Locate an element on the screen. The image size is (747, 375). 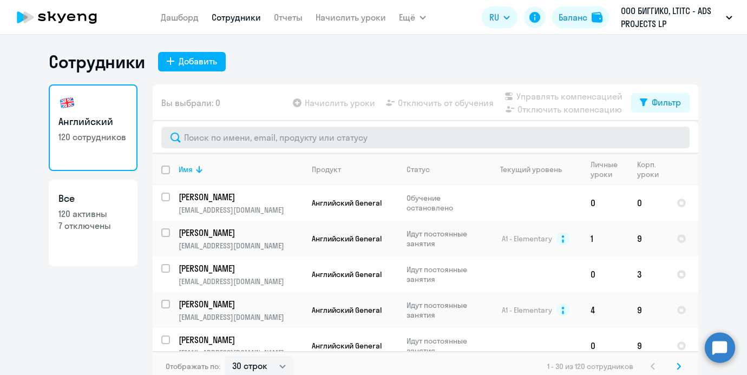
p: ООО БИГГИКО, LTITC - ADS PROJECTS LP is located at coordinates (671, 17).